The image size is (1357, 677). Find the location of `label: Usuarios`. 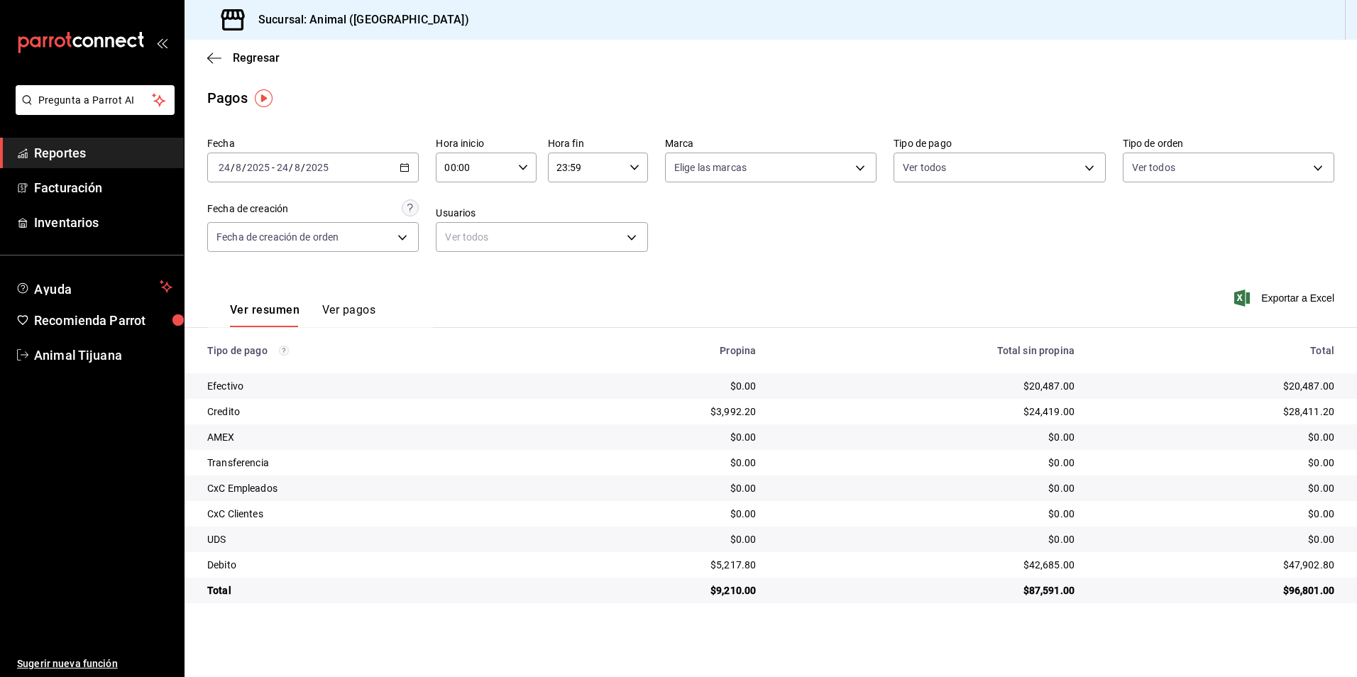

label: Usuarios is located at coordinates (541, 213).